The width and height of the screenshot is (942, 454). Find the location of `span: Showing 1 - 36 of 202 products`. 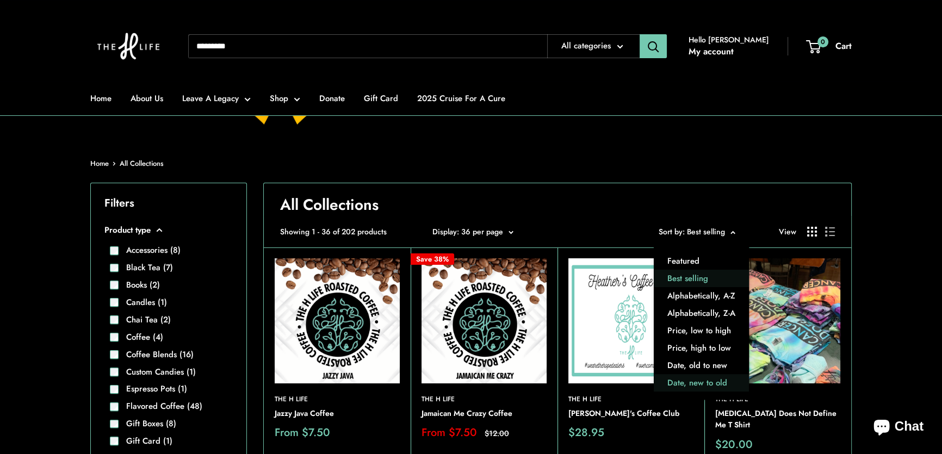

span: Showing 1 - 36 of 202 products is located at coordinates (333, 232).